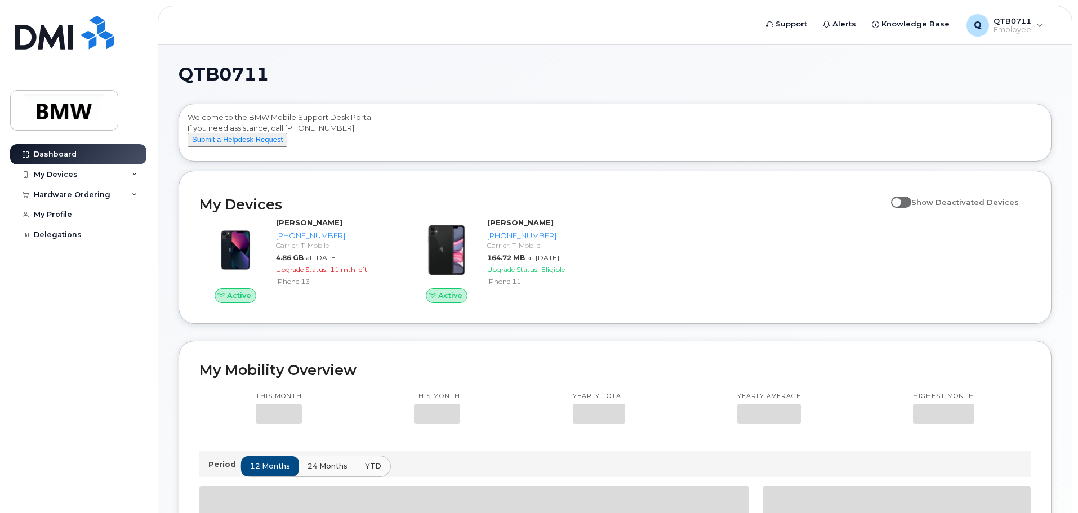 The image size is (1078, 513). What do you see at coordinates (224, 74) in the screenshot?
I see `span: QTB0711` at bounding box center [224, 74].